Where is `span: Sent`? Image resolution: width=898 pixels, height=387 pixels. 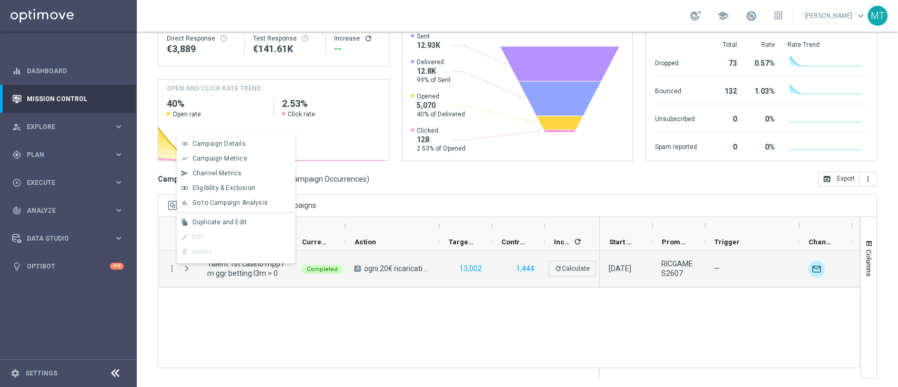 span: Sent is located at coordinates (428, 36).